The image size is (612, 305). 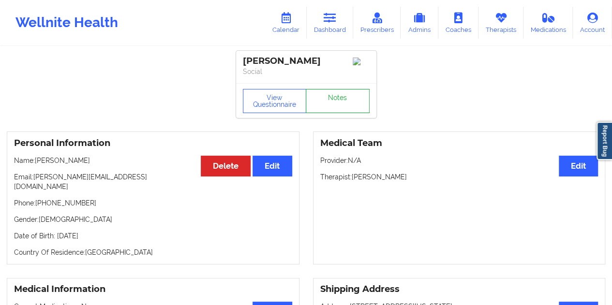 I want to click on a: Prescribers, so click(x=377, y=23).